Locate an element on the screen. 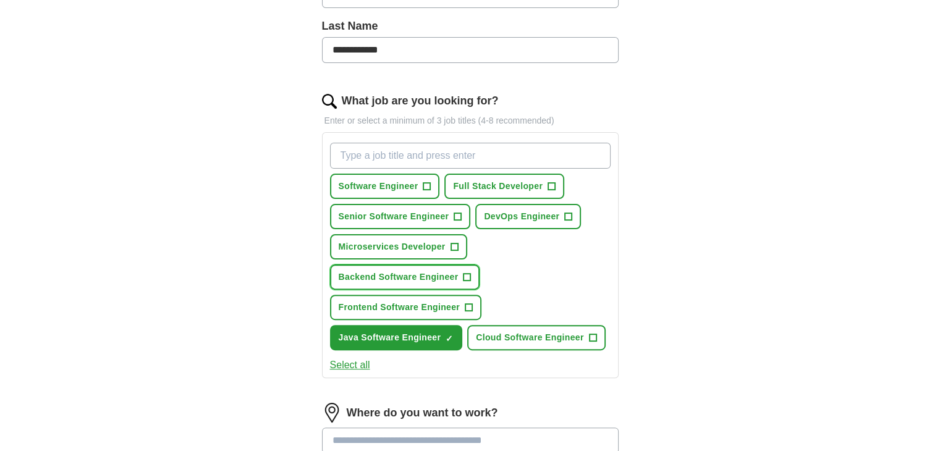  span: Full Stack Developer is located at coordinates (497, 186).